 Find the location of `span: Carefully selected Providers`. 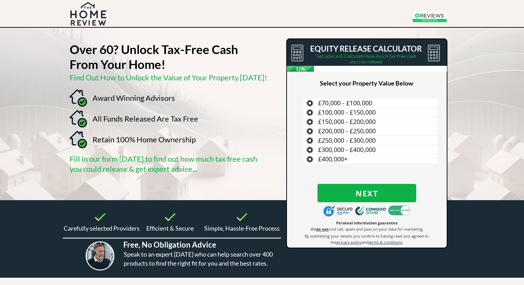

span: Carefully selected Providers is located at coordinates (102, 228).